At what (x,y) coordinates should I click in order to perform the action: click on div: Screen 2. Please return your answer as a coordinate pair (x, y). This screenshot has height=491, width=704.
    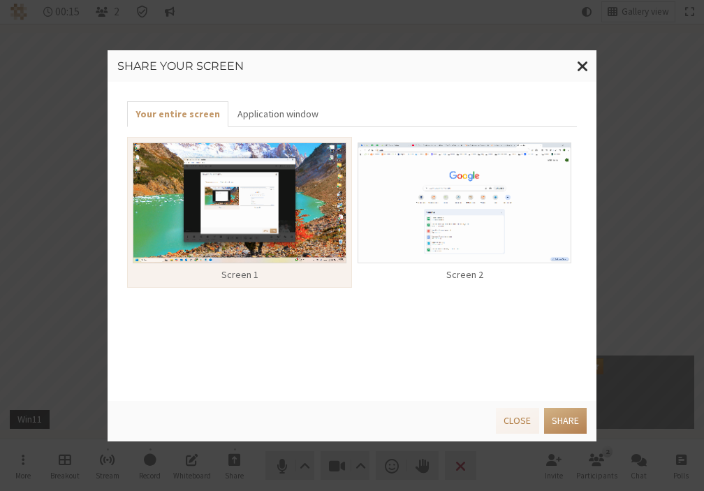
    Looking at the image, I should click on (465, 275).